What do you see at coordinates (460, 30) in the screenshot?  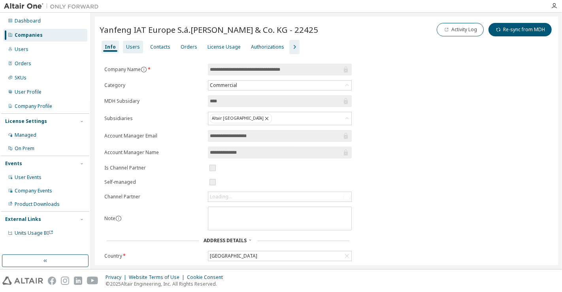 I see `button: Activity Log` at bounding box center [460, 30].